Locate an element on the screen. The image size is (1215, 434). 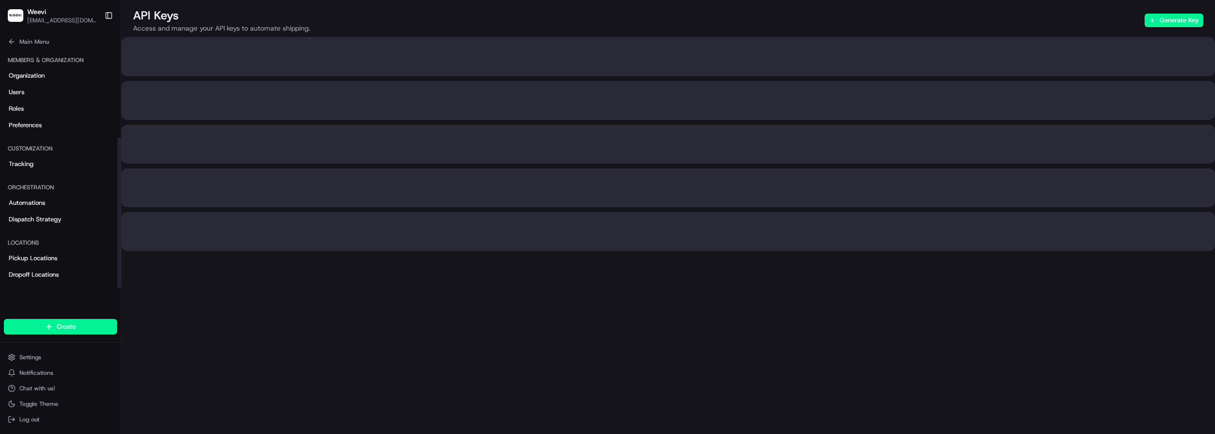
a: Dispatch Strategy is located at coordinates (60, 220).